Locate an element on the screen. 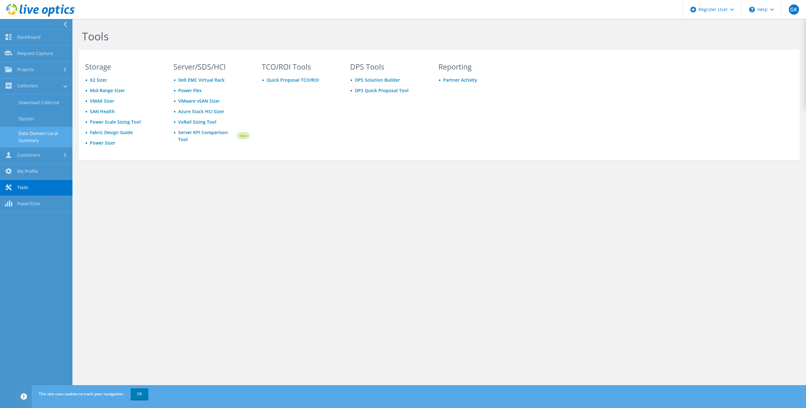 The height and width of the screenshot is (408, 806). img: new-badge.svg is located at coordinates (243, 136).